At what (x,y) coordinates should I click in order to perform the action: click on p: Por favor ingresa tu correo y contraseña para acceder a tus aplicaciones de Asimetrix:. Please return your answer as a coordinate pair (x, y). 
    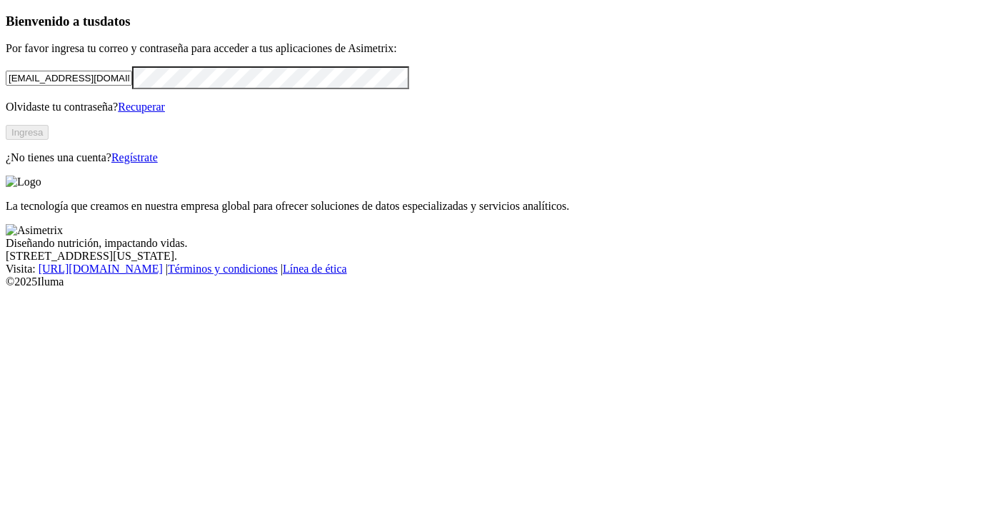
    Looking at the image, I should click on (494, 49).